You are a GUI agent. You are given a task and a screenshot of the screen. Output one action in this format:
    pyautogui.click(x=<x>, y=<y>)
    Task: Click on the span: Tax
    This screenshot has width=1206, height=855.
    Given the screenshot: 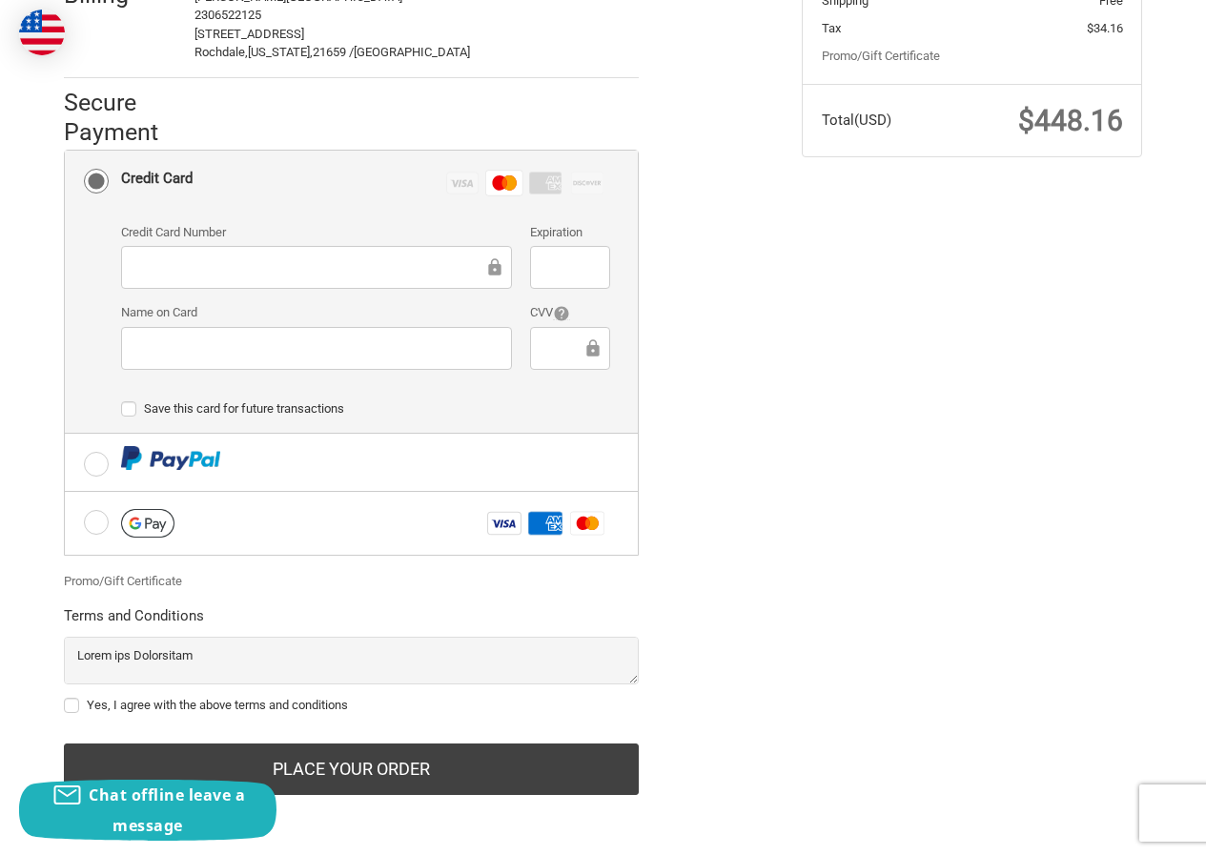 What is the action you would take?
    pyautogui.click(x=831, y=28)
    